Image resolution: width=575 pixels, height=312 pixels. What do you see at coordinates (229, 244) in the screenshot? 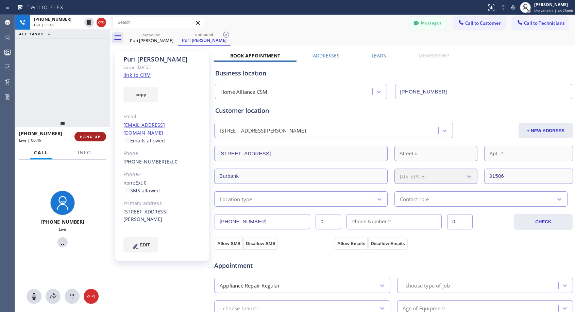
I see `button: Allow SMS` at bounding box center [229, 244].